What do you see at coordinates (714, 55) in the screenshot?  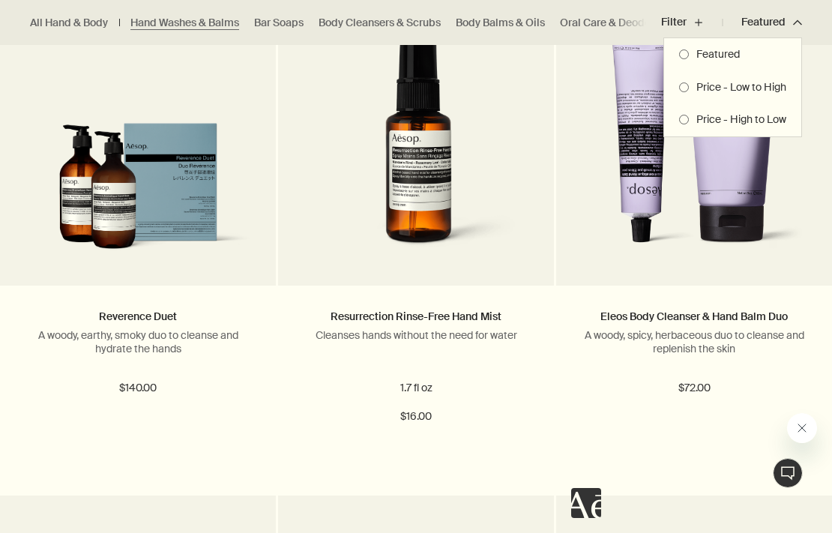 I see `span: Featured` at bounding box center [714, 55].